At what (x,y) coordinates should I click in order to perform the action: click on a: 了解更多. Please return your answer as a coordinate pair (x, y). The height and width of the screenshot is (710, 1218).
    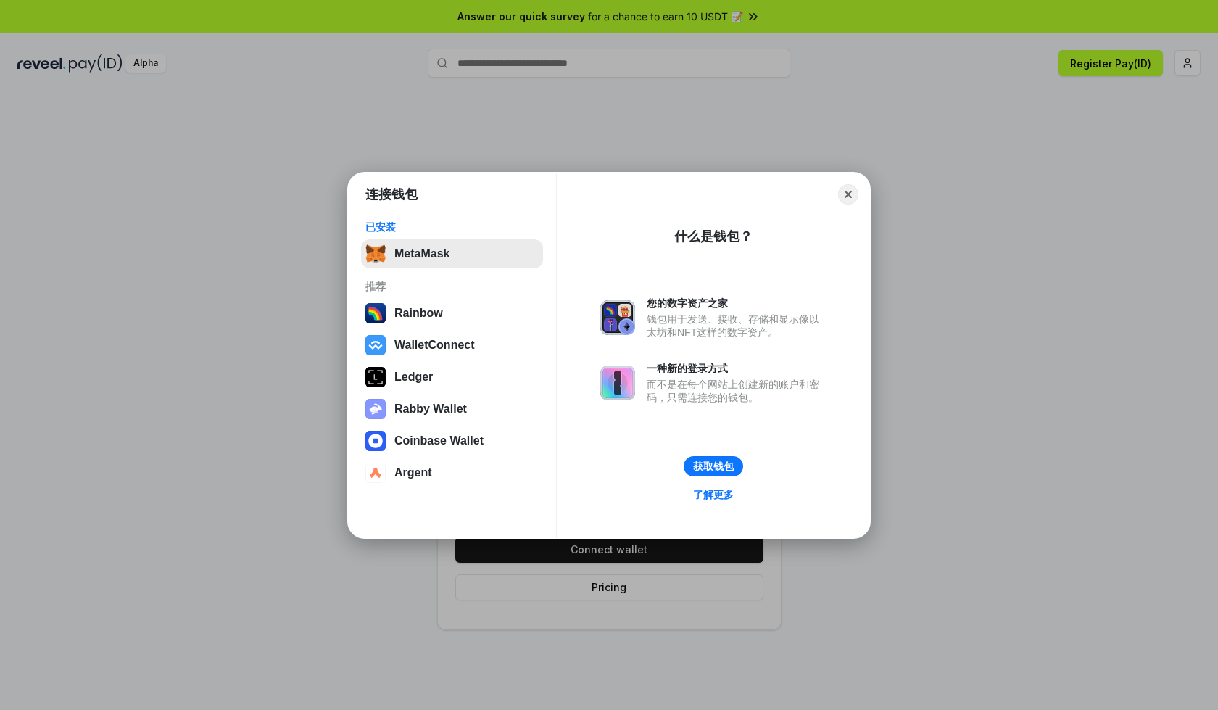
    Looking at the image, I should click on (713, 494).